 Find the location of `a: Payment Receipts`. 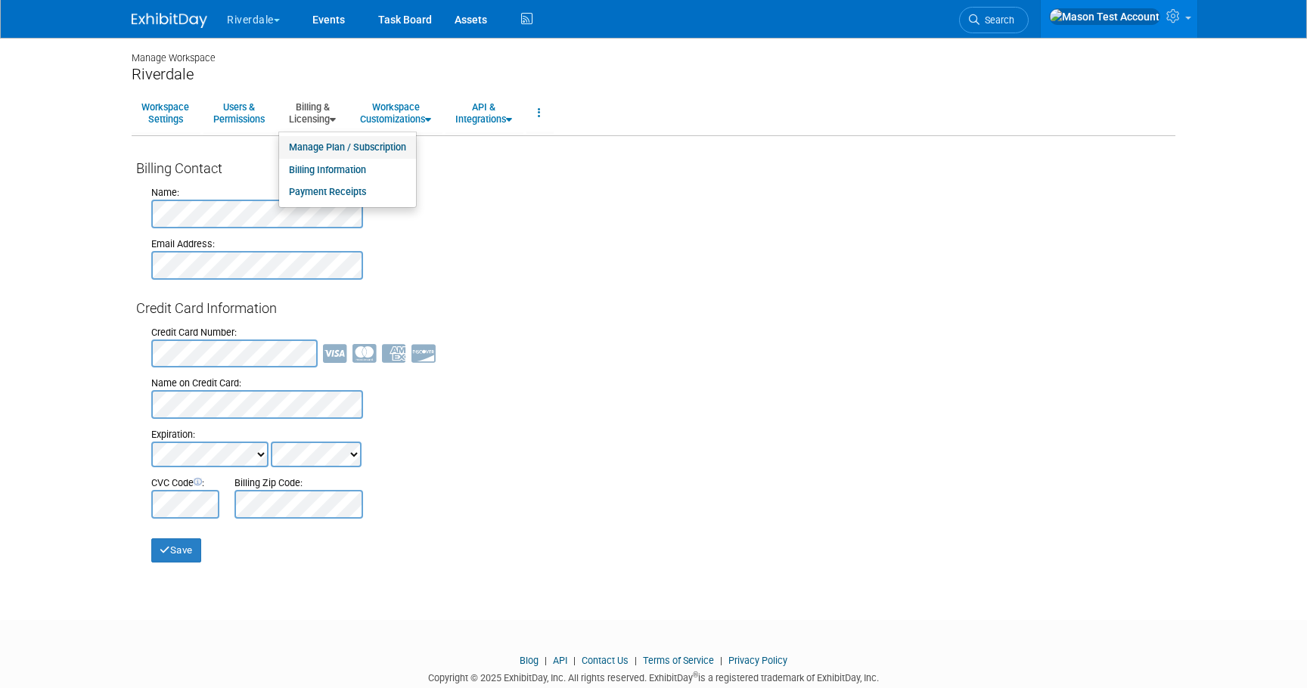

a: Payment Receipts is located at coordinates (347, 192).